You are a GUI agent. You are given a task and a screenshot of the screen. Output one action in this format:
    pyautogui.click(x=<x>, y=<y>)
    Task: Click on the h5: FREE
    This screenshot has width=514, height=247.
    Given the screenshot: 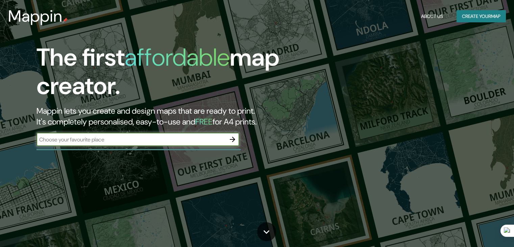 What is the action you would take?
    pyautogui.click(x=204, y=121)
    